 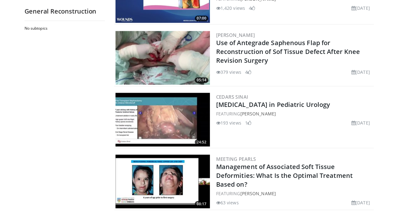 What do you see at coordinates (163, 58) in the screenshot?
I see `img: 621c1b78-e9df-40b0-9d57-1b1900a0c2a1.300x170_q85_crop-smart_upscale.jpg` at bounding box center [163, 58].